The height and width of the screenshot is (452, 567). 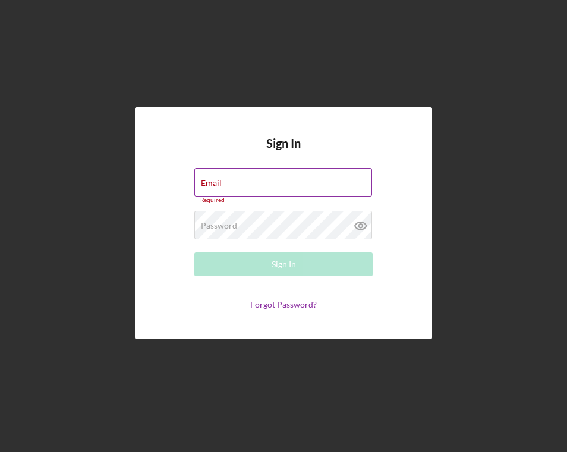 I want to click on div: Required, so click(x=284, y=200).